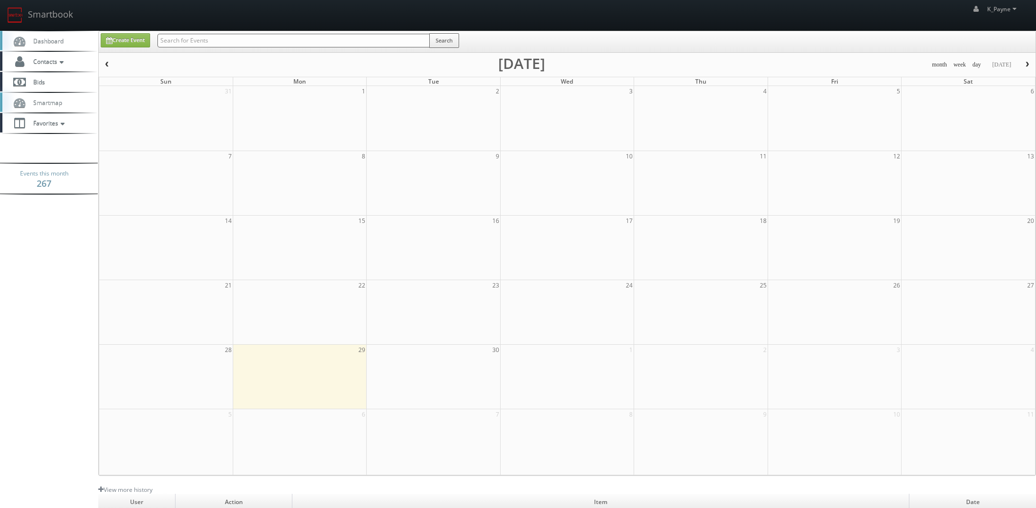 Image resolution: width=1036 pixels, height=508 pixels. Describe the element at coordinates (434, 81) in the screenshot. I see `span: Tue` at that location.